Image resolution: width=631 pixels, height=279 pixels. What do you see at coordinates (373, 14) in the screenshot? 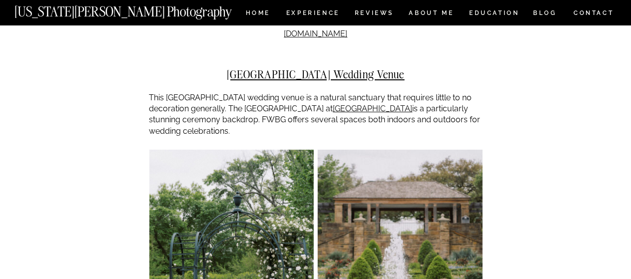
I see `a: REVIEWS` at bounding box center [373, 14].